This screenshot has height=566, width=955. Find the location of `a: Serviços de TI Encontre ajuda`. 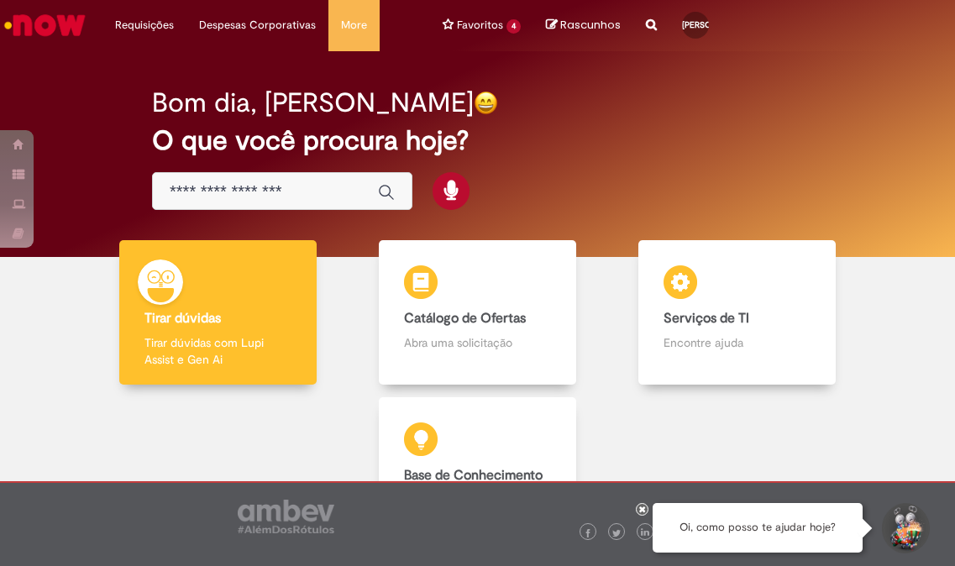

a: Serviços de TI Encontre ajuda is located at coordinates (736, 312).